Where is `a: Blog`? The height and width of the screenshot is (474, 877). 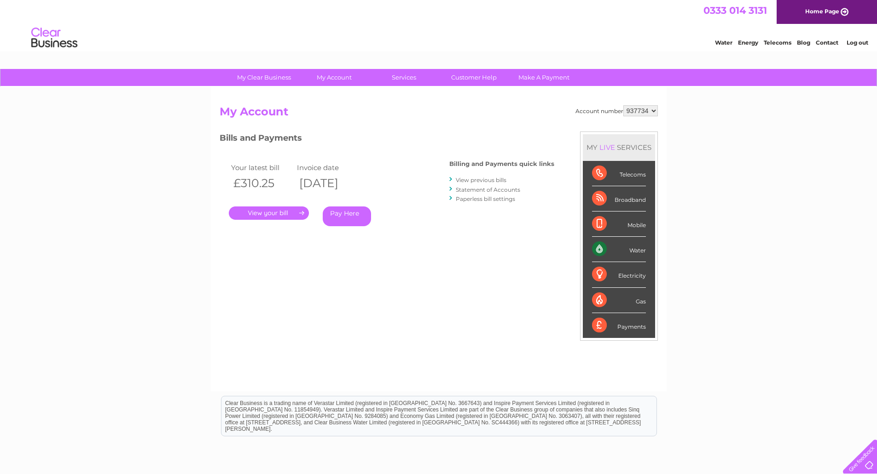
a: Blog is located at coordinates (803, 42).